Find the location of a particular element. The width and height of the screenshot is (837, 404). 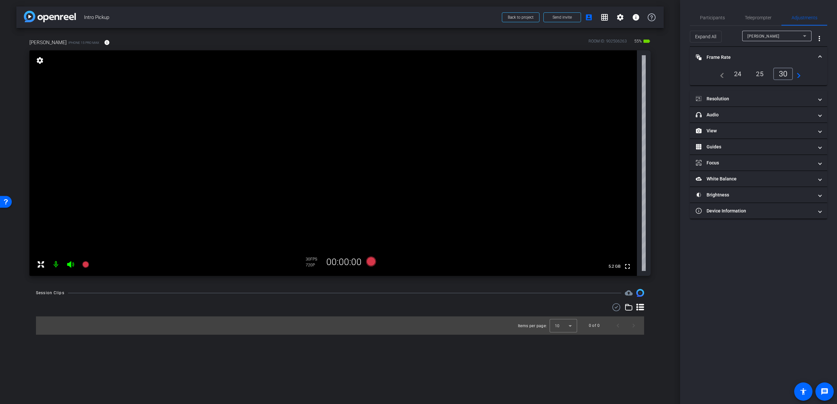

mat-panel-title: Resolution is located at coordinates (755, 99).